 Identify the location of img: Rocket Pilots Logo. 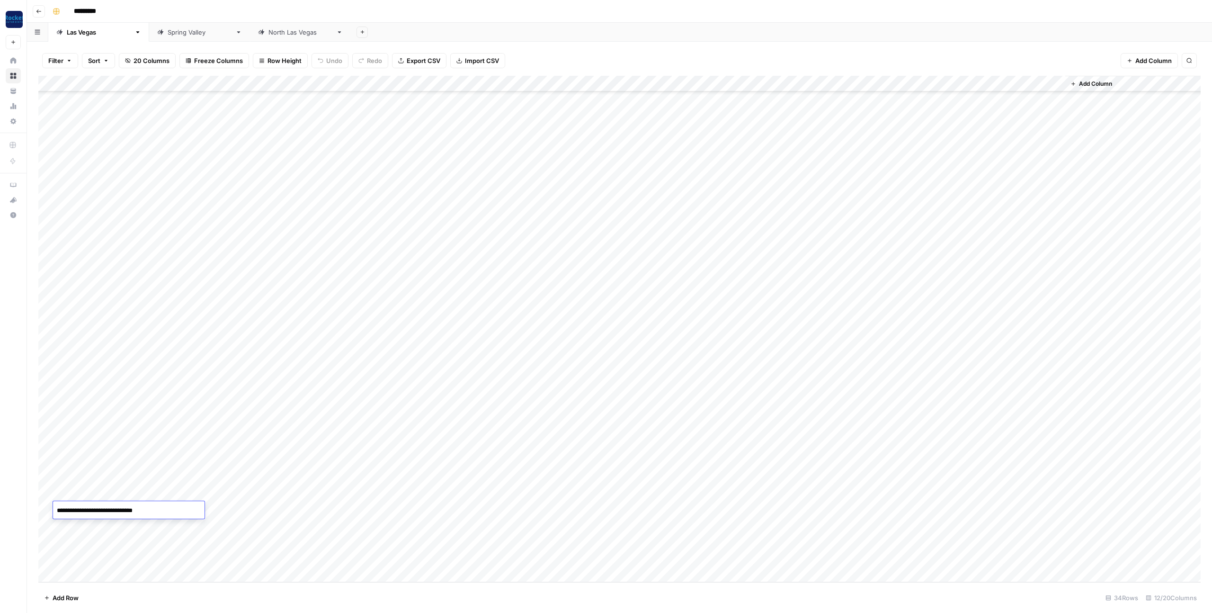
(14, 19).